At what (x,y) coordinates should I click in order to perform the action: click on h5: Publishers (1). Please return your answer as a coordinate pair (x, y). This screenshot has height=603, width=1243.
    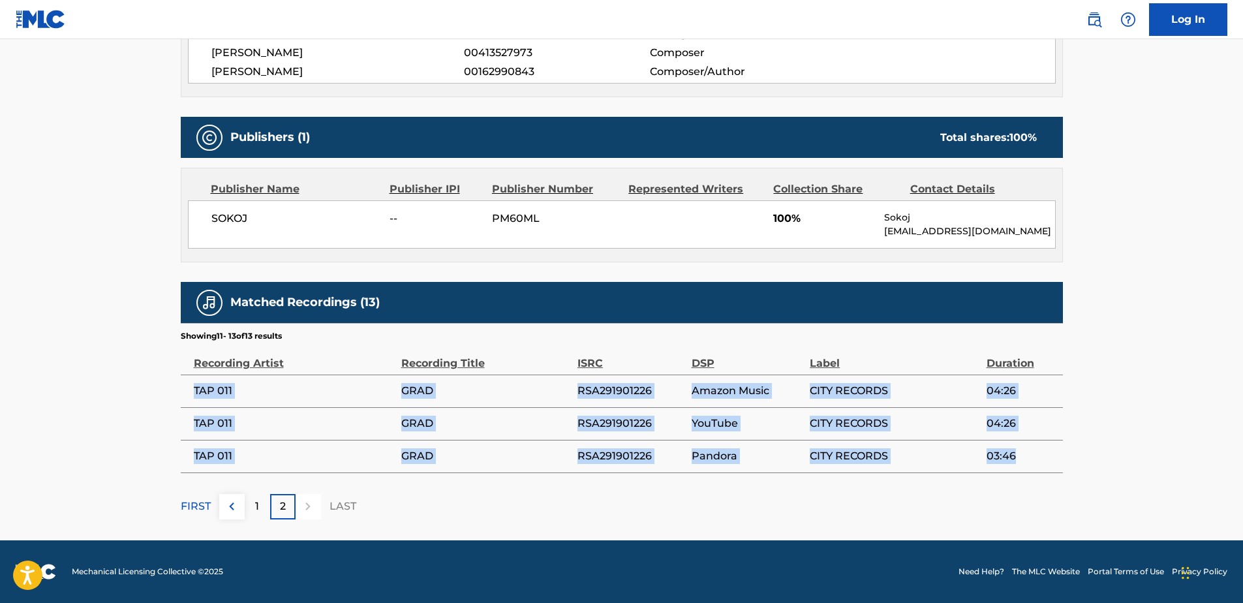
    Looking at the image, I should click on (270, 137).